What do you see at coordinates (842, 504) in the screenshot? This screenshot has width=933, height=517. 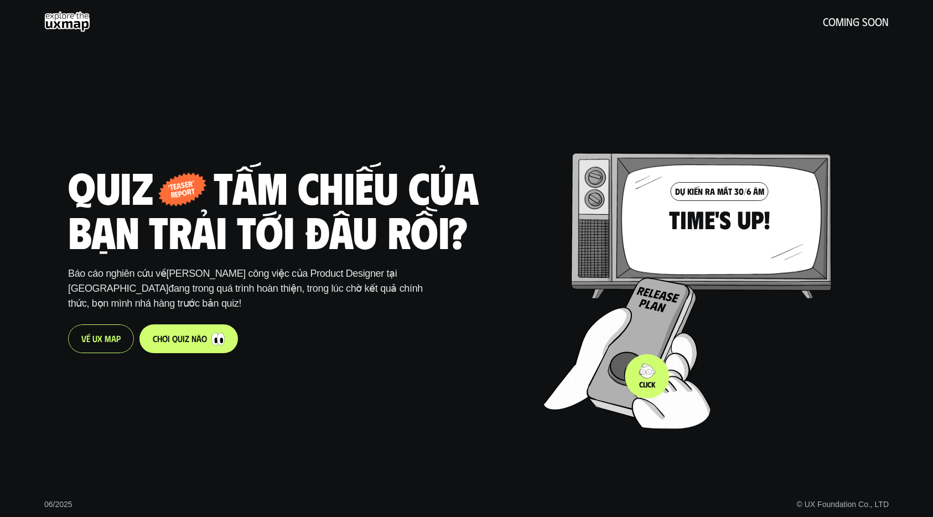 I see `a: © UX Foundation Co., LTD` at bounding box center [842, 504].